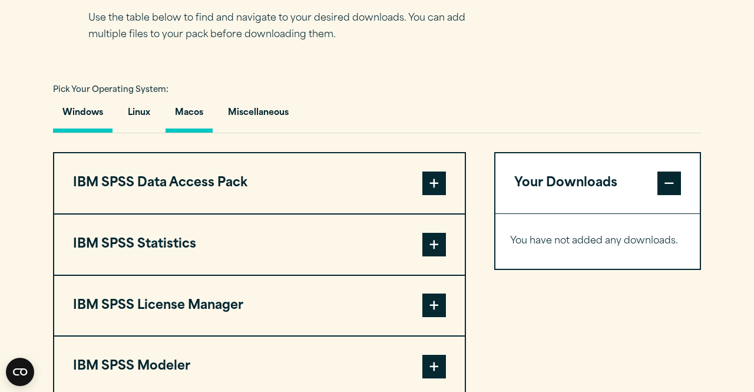 The image size is (754, 392). Describe the element at coordinates (597, 241) in the screenshot. I see `p: You have not added any downloads.` at that location.